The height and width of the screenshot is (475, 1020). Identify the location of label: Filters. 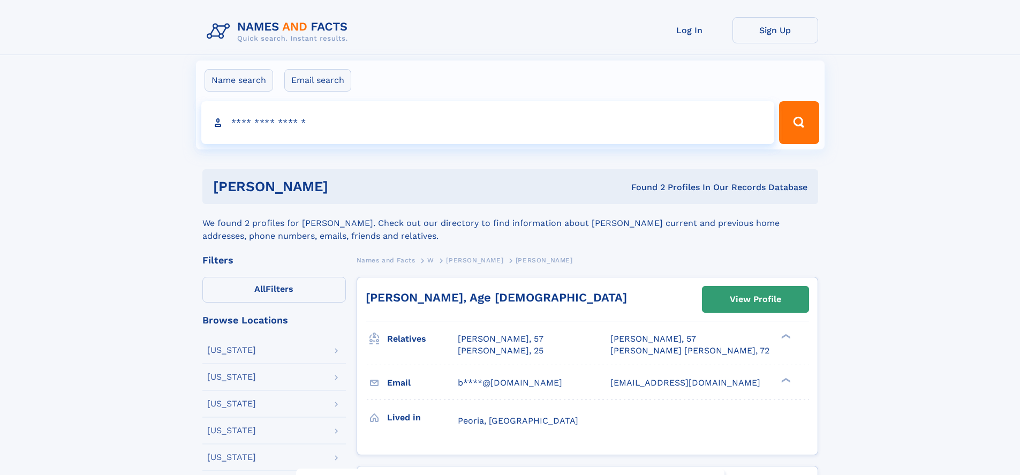
(274, 290).